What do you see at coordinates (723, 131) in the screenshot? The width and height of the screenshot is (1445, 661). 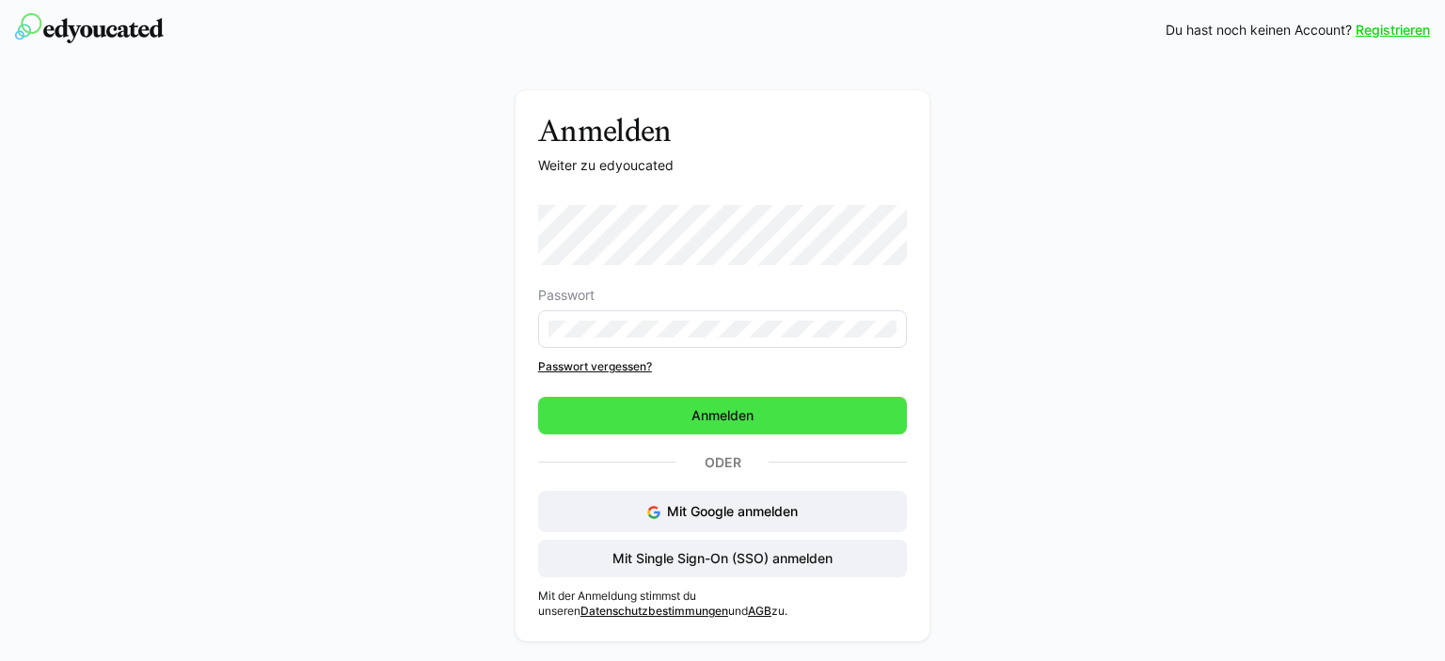 I see `h3: Anmelden` at bounding box center [723, 131].